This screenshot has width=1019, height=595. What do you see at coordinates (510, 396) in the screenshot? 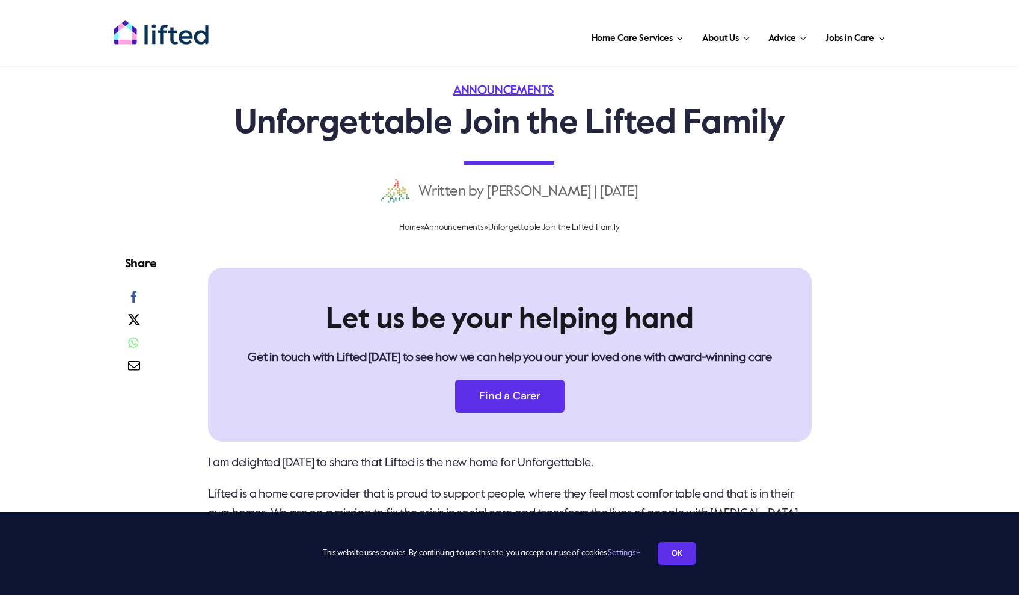
I see `span: Find a Carer` at bounding box center [510, 396].